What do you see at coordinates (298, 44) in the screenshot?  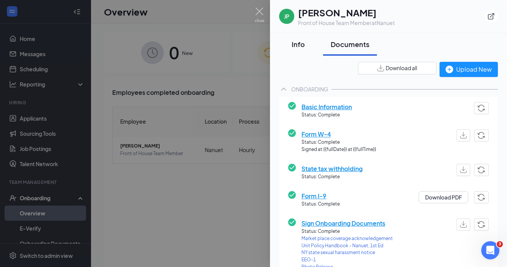 I see `div: Info` at bounding box center [298, 44].